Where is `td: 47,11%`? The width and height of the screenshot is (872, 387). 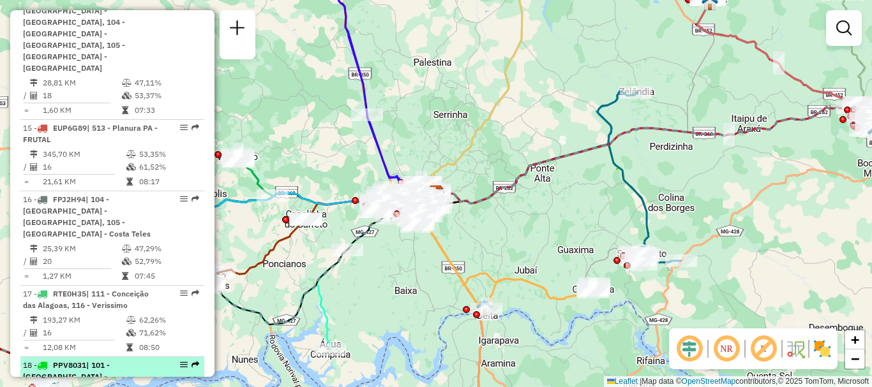 td: 47,11% is located at coordinates (166, 83).